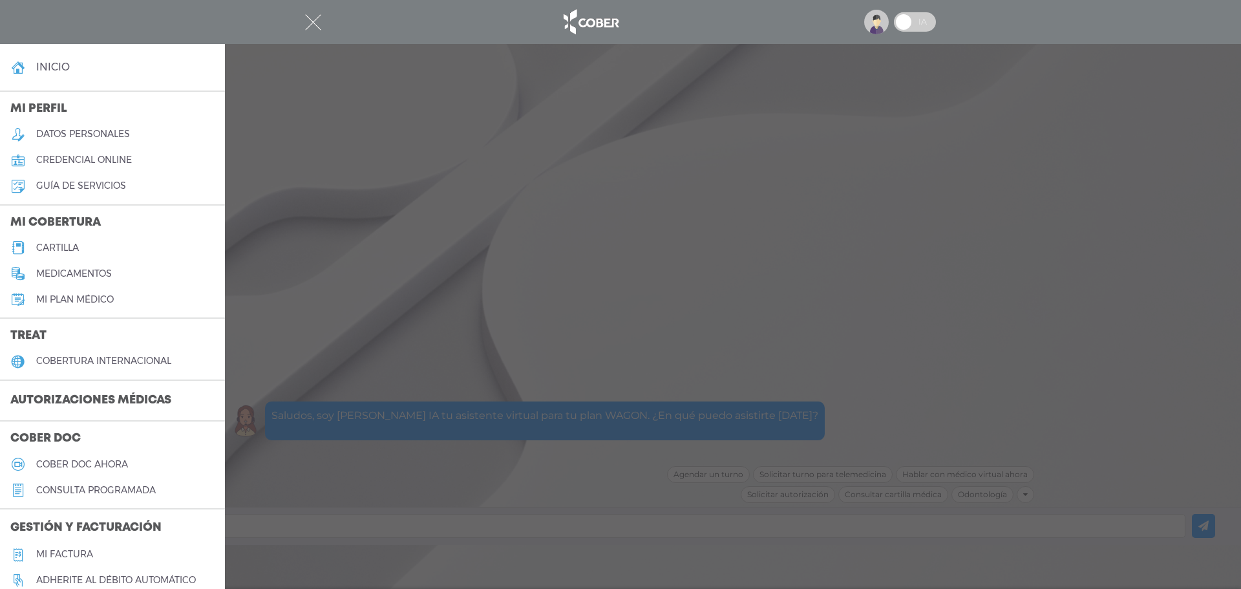 The width and height of the screenshot is (1241, 589). Describe the element at coordinates (103, 361) in the screenshot. I see `h5: cobertura internacional` at that location.